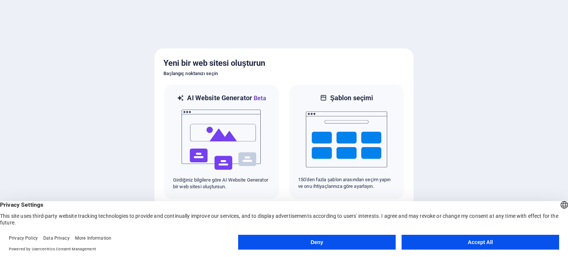 The image size is (568, 257). I want to click on p: Girdiğiniz bilgilere göre AI Website Generator bir web sitesi oluştursun., so click(221, 183).